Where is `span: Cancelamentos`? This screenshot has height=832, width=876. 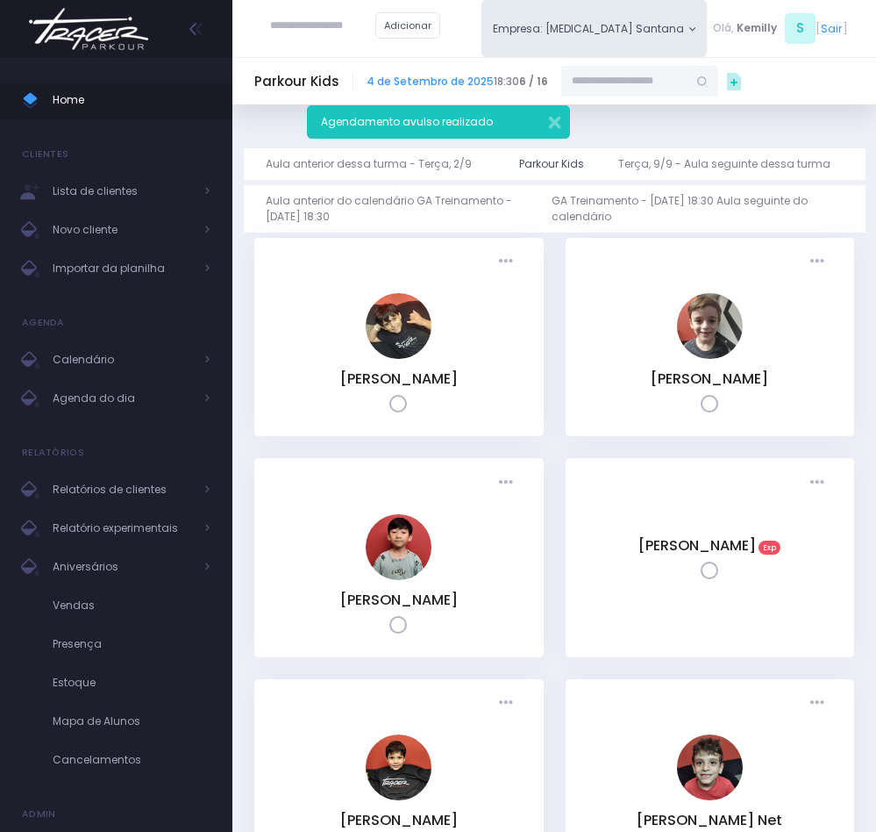
span: Cancelamentos is located at coordinates (132, 760).